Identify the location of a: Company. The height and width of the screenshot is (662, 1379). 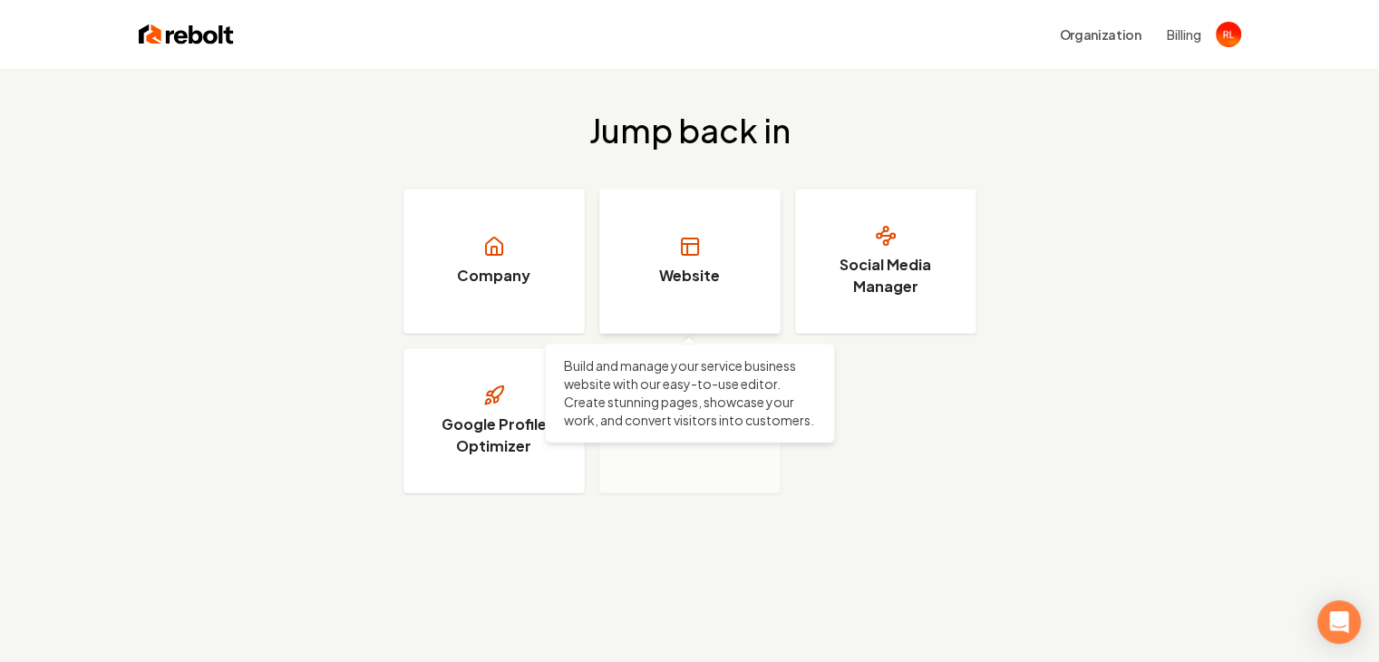
(494, 261).